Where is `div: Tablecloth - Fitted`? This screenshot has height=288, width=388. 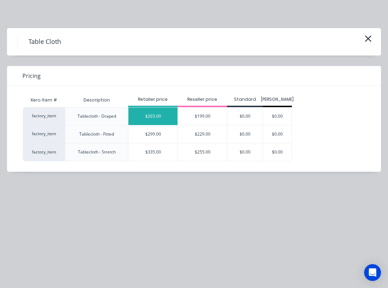 div: Tablecloth - Fitted is located at coordinates (96, 134).